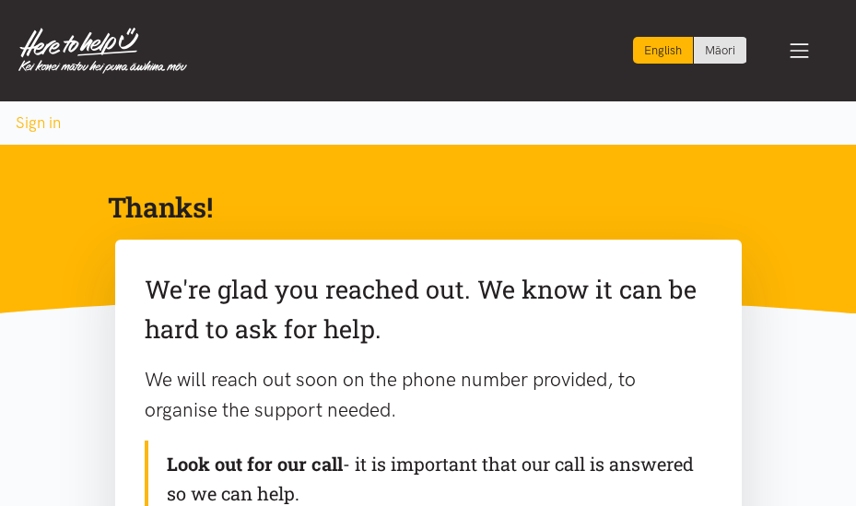  What do you see at coordinates (102, 51) in the screenshot?
I see `img: Home` at bounding box center [102, 51].